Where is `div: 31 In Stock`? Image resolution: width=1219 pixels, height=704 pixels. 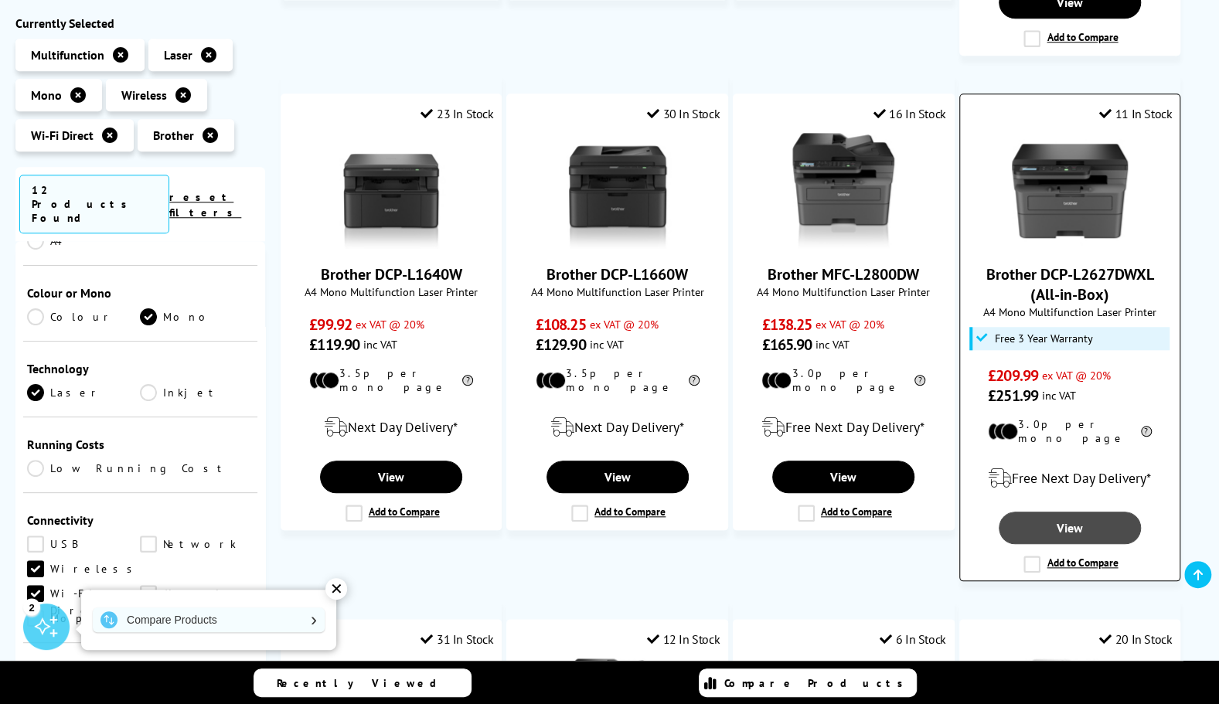 div: 31 In Stock is located at coordinates (457, 639).